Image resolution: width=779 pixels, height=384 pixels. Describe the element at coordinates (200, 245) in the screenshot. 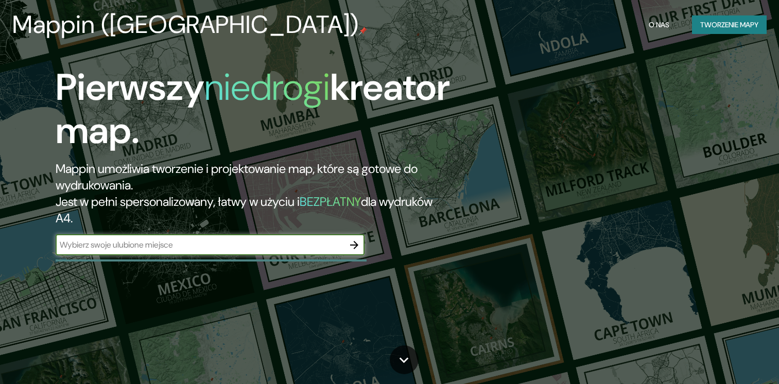

I see `input: Wybierz swoje ulubione miejsce` at that location.